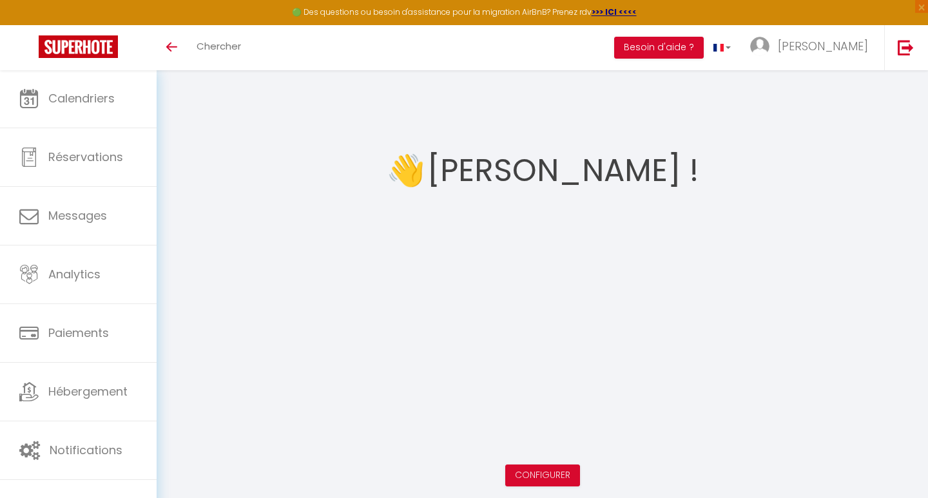  I want to click on img: Super Booking, so click(78, 46).